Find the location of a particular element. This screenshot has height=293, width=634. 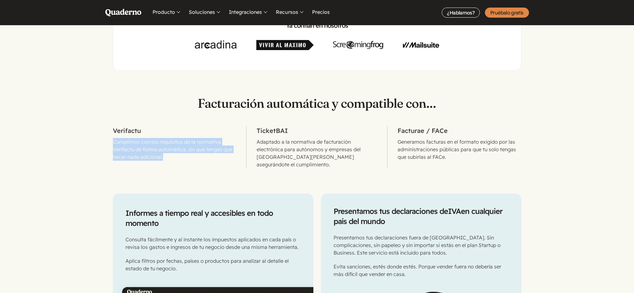

p: Adaptado a la normativa de facturación electrónica para autónomos y empresas del [GEOGRAPHIC_DATA... is located at coordinates (317, 153).